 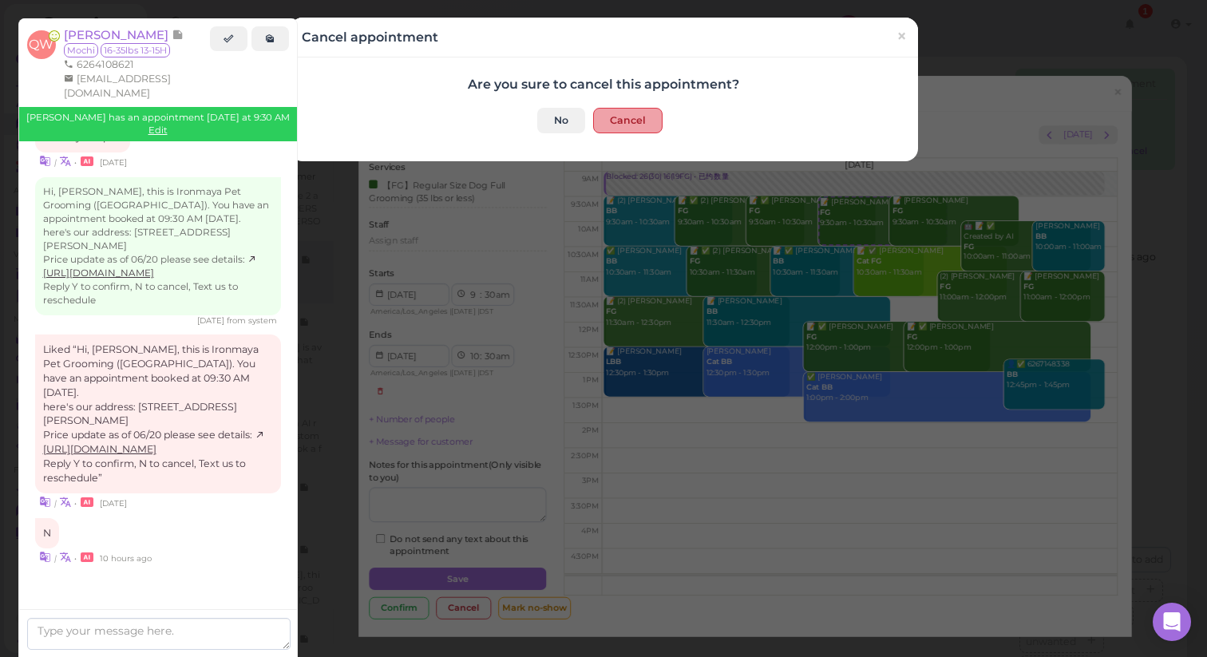 I want to click on span: 16-35lbs 13-15H, so click(x=135, y=50).